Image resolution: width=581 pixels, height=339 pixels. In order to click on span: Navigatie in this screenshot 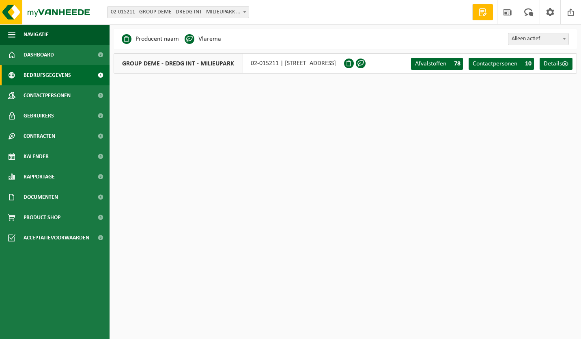, I will do `click(36, 35)`.